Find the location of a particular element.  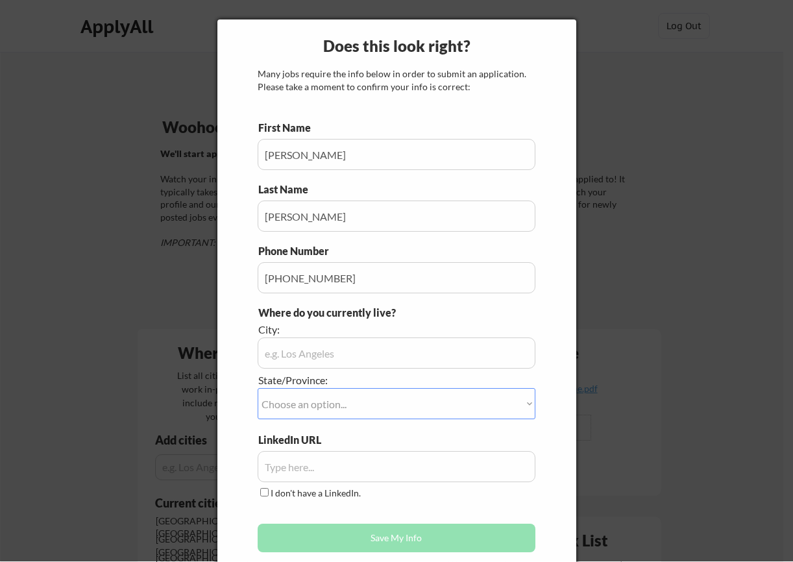

div: Last Name is located at coordinates (290, 190).